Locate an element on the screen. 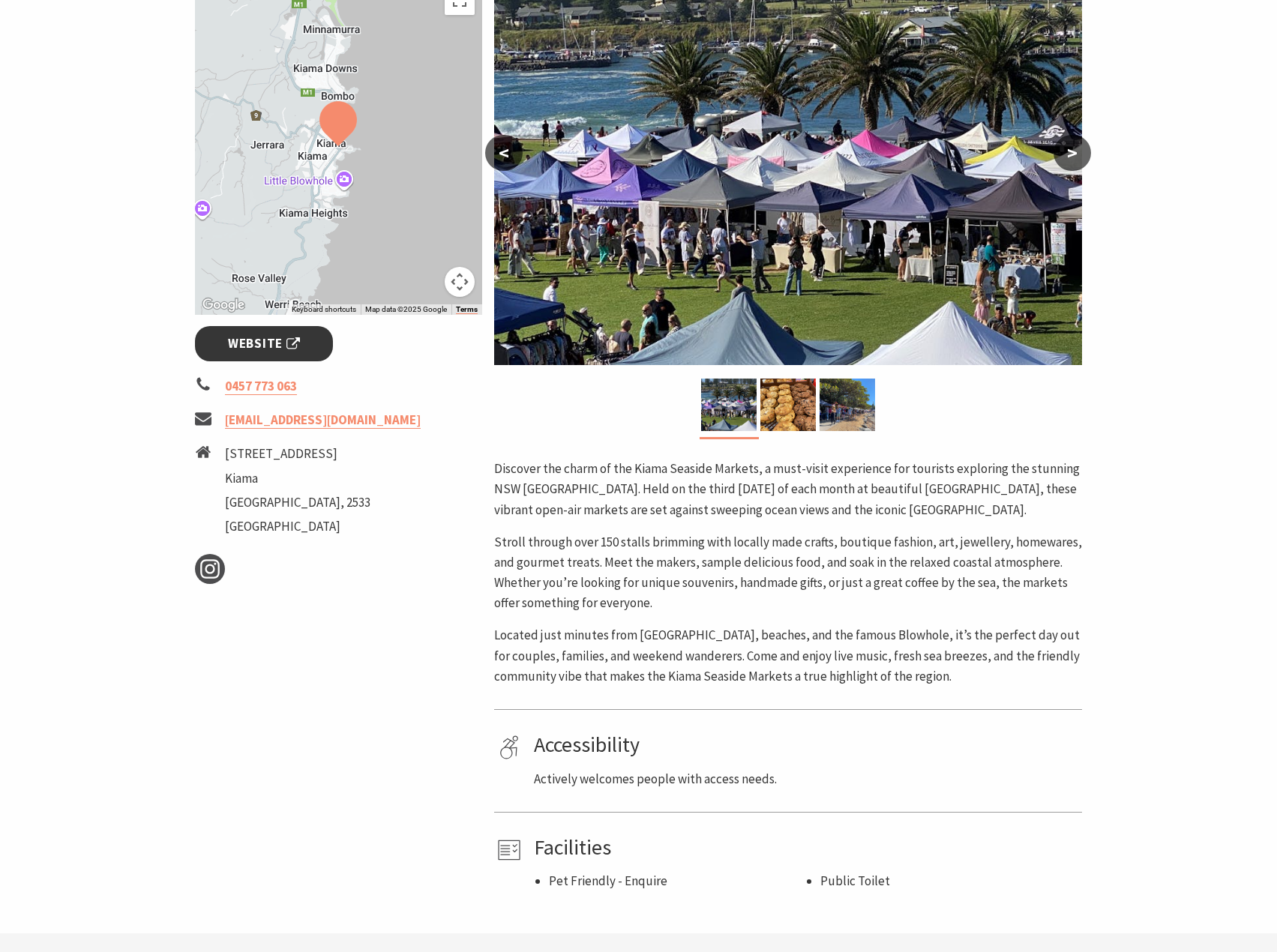 The height and width of the screenshot is (952, 1277). p: Stroll through over 150 stalls brimming with locally made crafts, boutique fashion, art, jeweller... is located at coordinates (788, 573).